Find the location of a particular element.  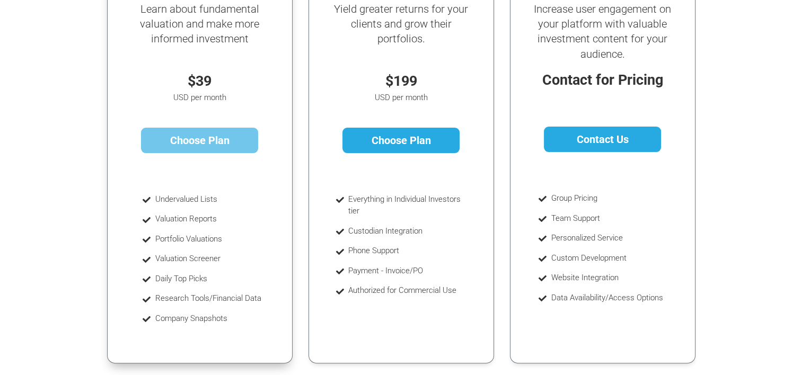

p: $39 is located at coordinates (200, 81).